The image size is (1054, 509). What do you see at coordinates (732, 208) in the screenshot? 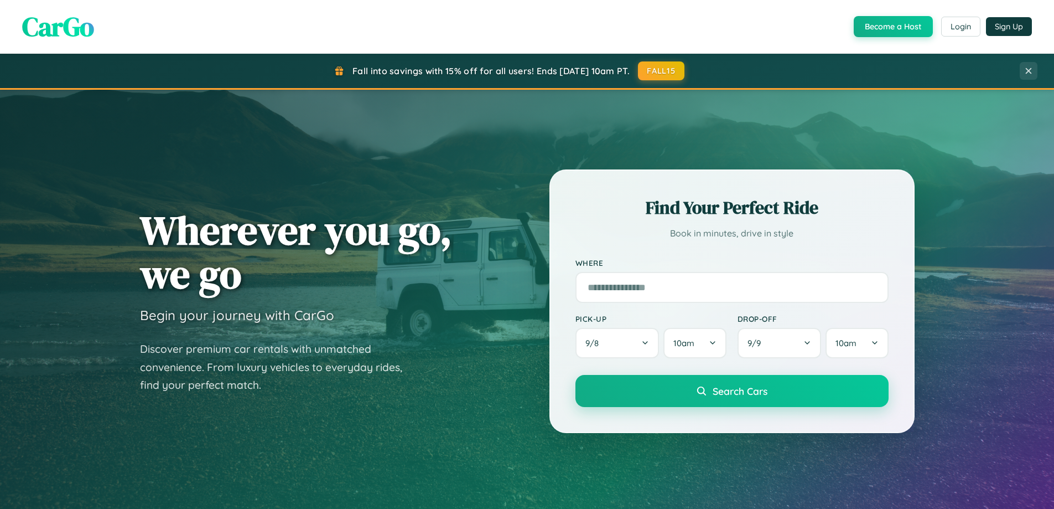
I see `h2: Find Your Perfect Ride` at bounding box center [732, 208].